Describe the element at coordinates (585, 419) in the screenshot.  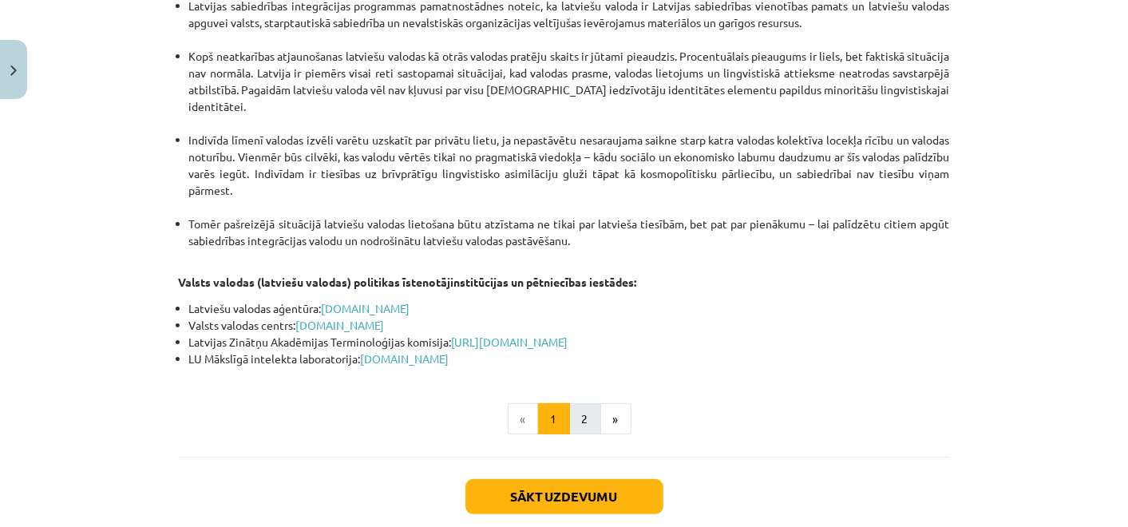
I see `button: 2` at that location.